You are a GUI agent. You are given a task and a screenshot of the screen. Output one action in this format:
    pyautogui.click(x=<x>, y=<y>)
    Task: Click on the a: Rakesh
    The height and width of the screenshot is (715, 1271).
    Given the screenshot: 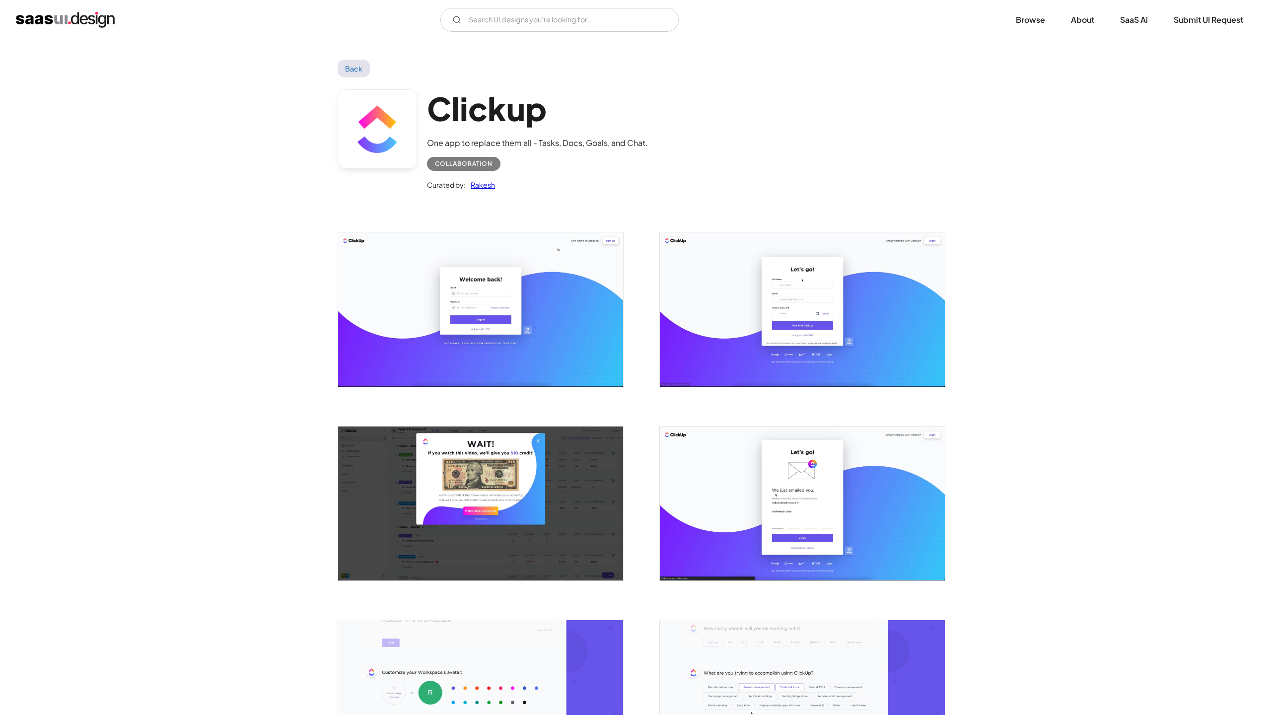 What is the action you would take?
    pyautogui.click(x=480, y=185)
    